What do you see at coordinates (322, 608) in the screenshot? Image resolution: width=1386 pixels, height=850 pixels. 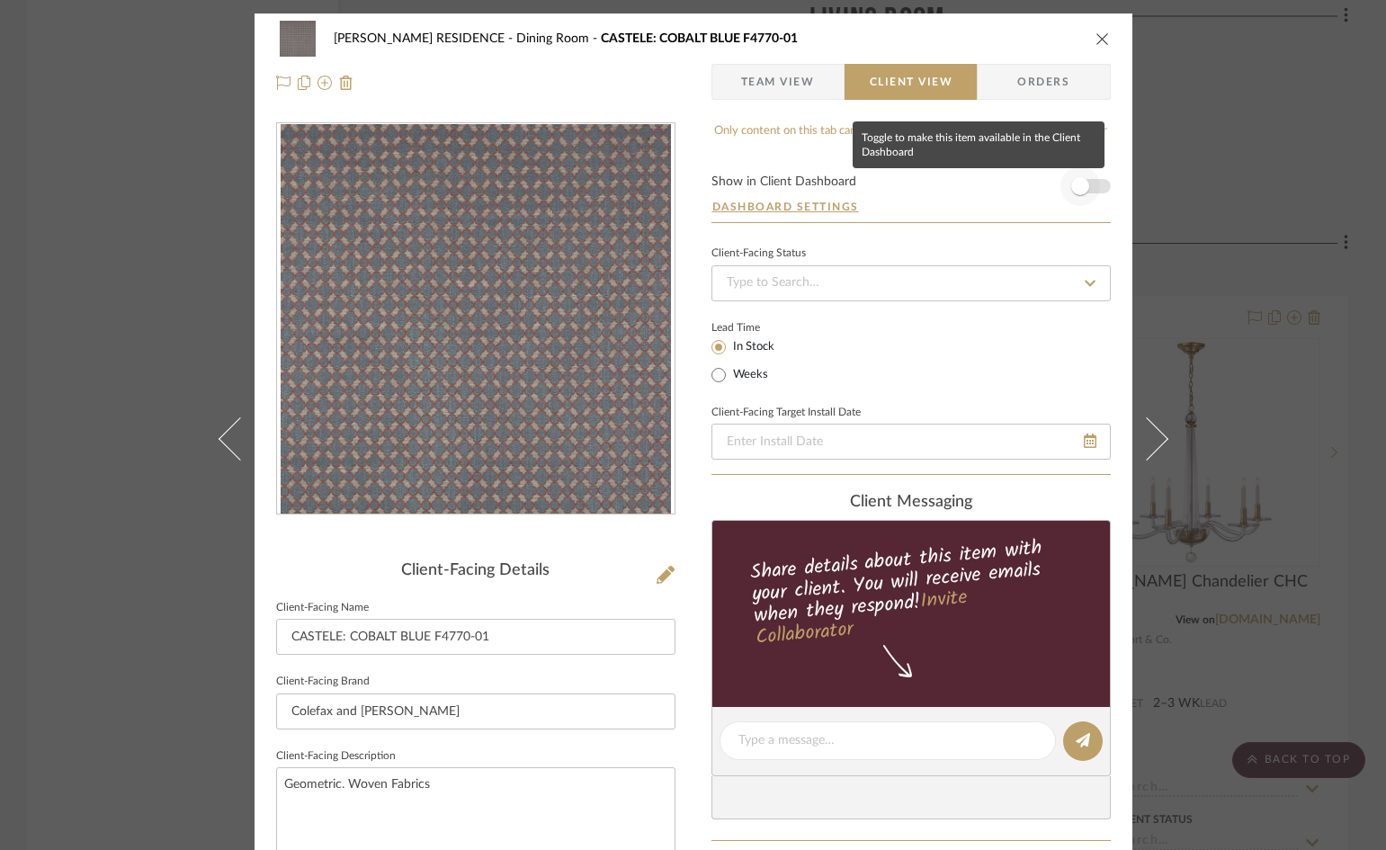 I see `label: Client-Facing Name` at bounding box center [322, 608].